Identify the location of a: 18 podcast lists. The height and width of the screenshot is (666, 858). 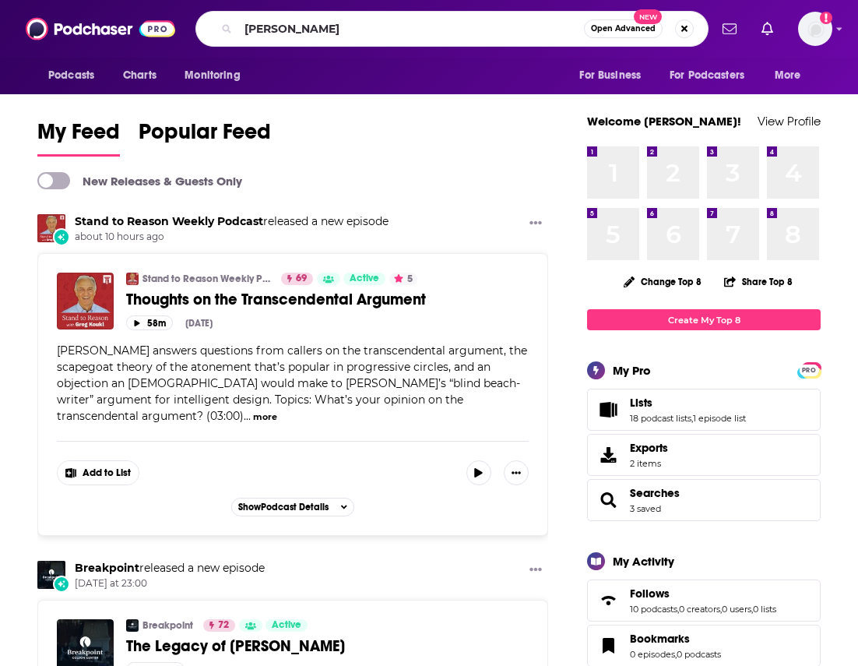
(660, 418).